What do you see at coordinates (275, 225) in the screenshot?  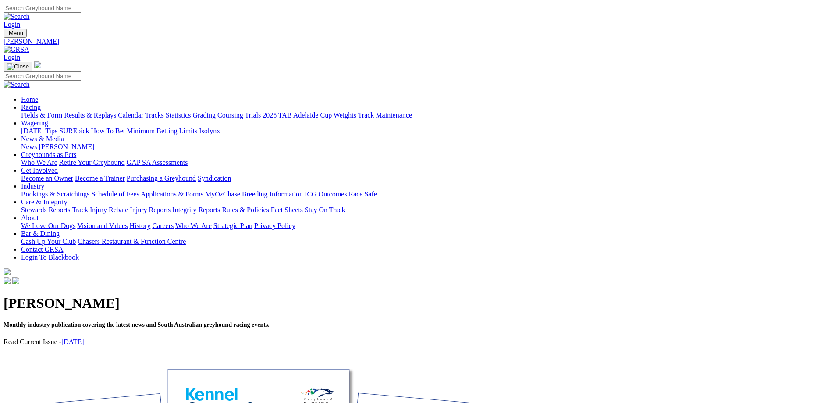 I see `a: Privacy Policy` at bounding box center [275, 225].